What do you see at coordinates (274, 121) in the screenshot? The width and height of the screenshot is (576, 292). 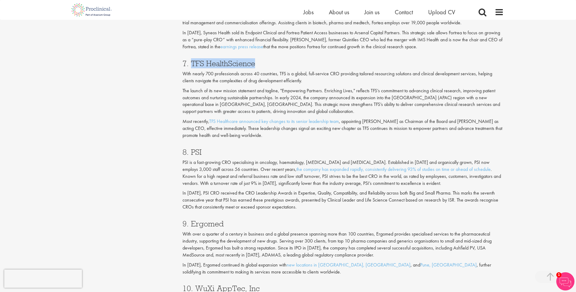 I see `a: TFS Healthcare announced key changes to its senior leadership team` at bounding box center [274, 121].